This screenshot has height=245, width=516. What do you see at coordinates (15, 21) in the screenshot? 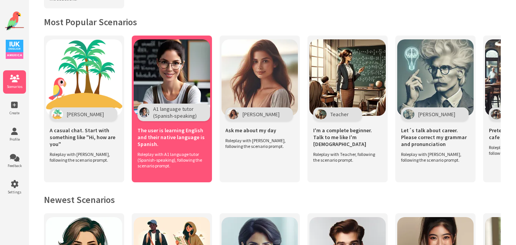
I see `img: Website Logo` at bounding box center [15, 21].